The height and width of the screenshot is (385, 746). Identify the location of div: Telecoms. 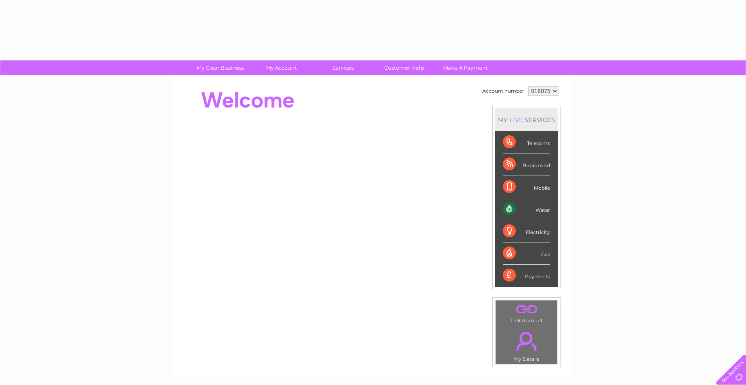
(526, 142).